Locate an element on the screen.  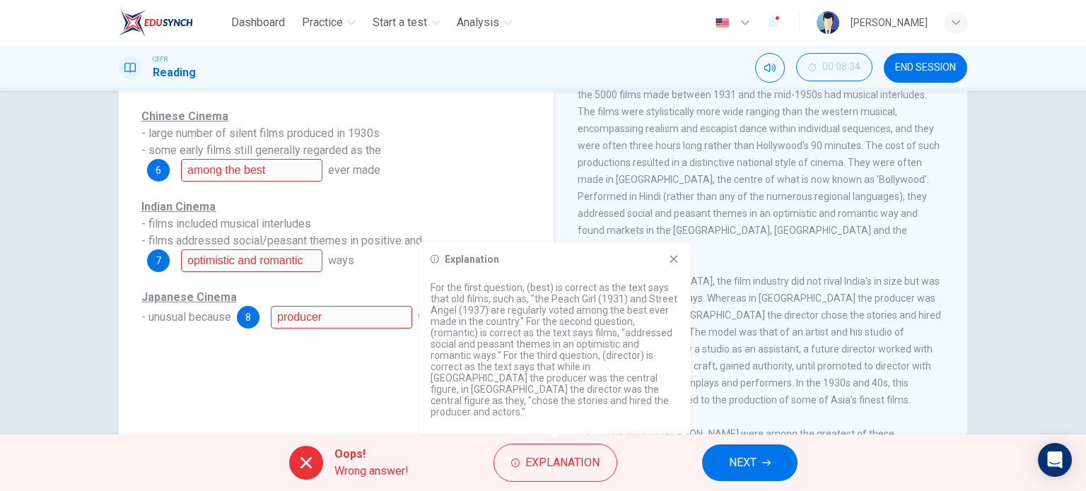
div: Hide is located at coordinates (834, 68).